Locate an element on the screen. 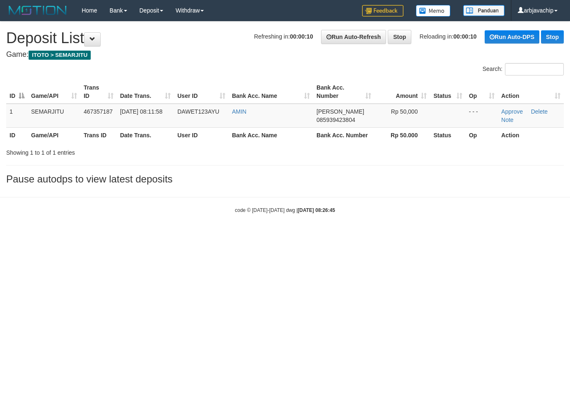 The image size is (570, 394). span: DAWET123AYU is located at coordinates (198, 111).